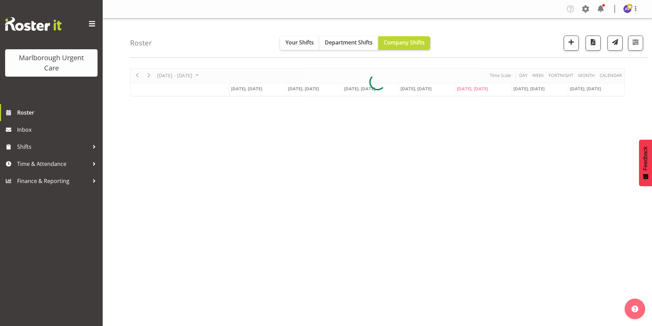 The height and width of the screenshot is (326, 652). What do you see at coordinates (593, 43) in the screenshot?
I see `button: Download a PDF of the roster according to the set date range.` at bounding box center [593, 43].